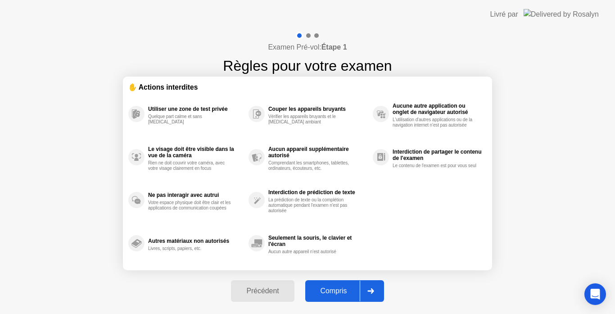 Image resolution: width=615 pixels, height=314 pixels. Describe the element at coordinates (437, 109) in the screenshot. I see `div: Aucune autre application ou onglet de navigateur autorisé` at that location.